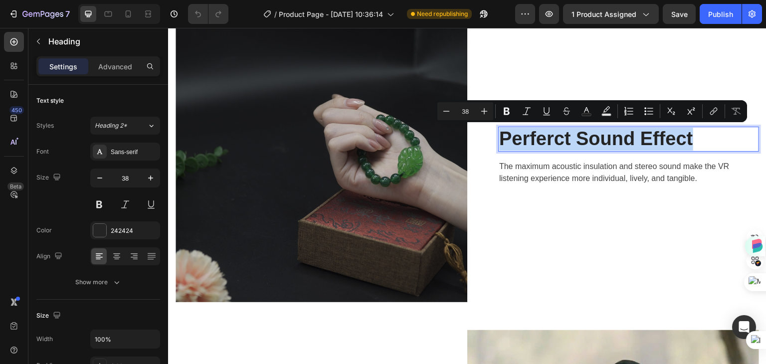 The image size is (766, 364). I want to click on span: Save, so click(679, 14).